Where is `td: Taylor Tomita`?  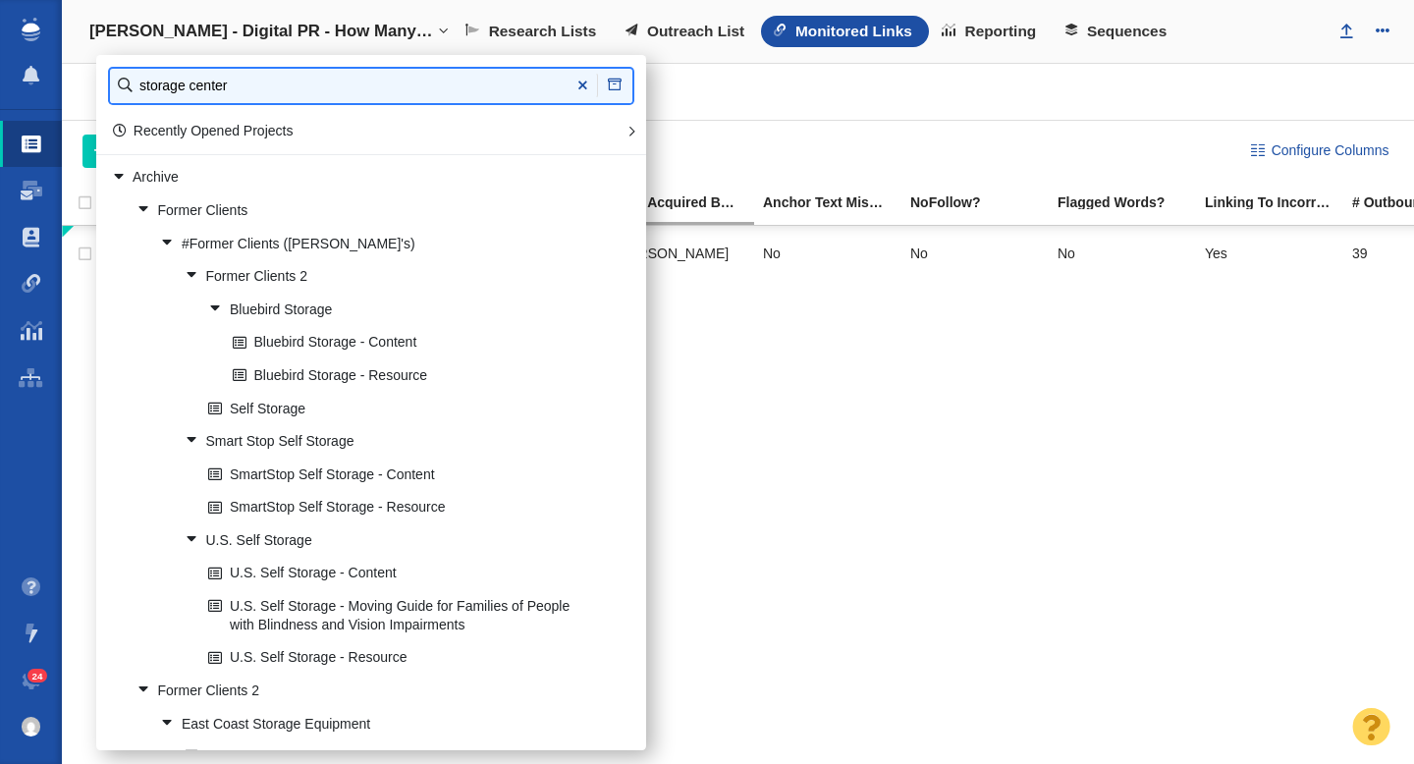
td: Taylor Tomita is located at coordinates (681, 254).